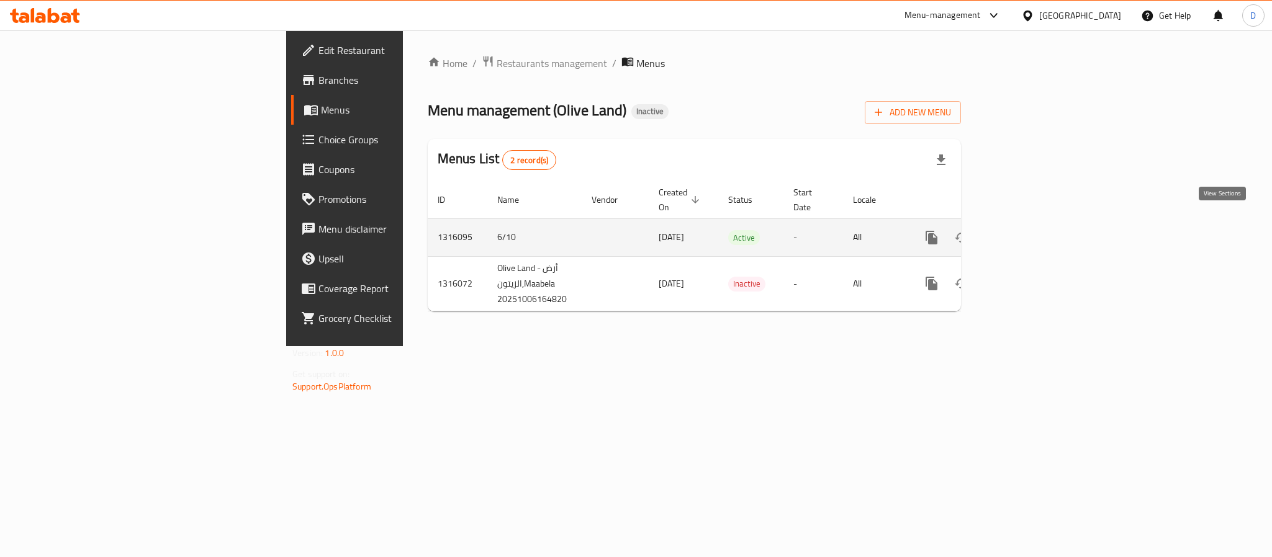  I want to click on h2: Menus List, so click(497, 160).